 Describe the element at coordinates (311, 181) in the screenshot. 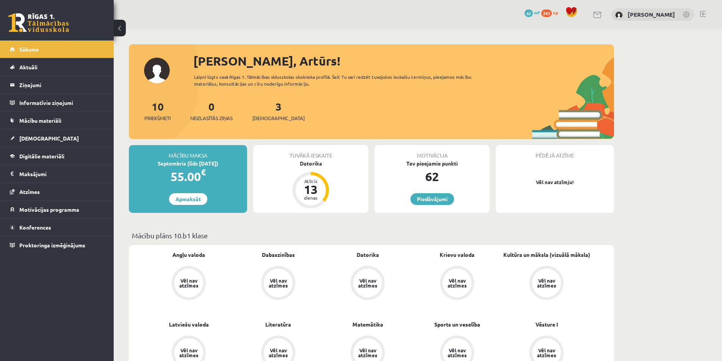

I see `div: Atlicis` at that location.